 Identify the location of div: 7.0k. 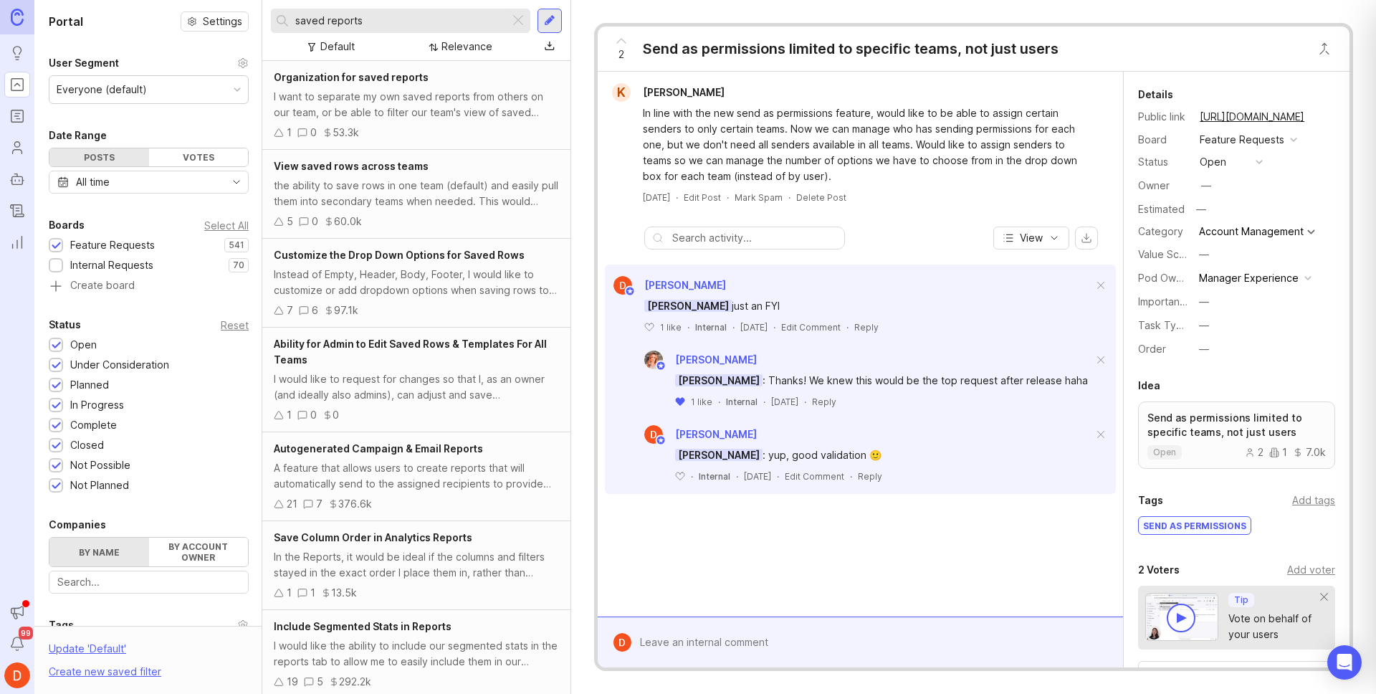
(1309, 452).